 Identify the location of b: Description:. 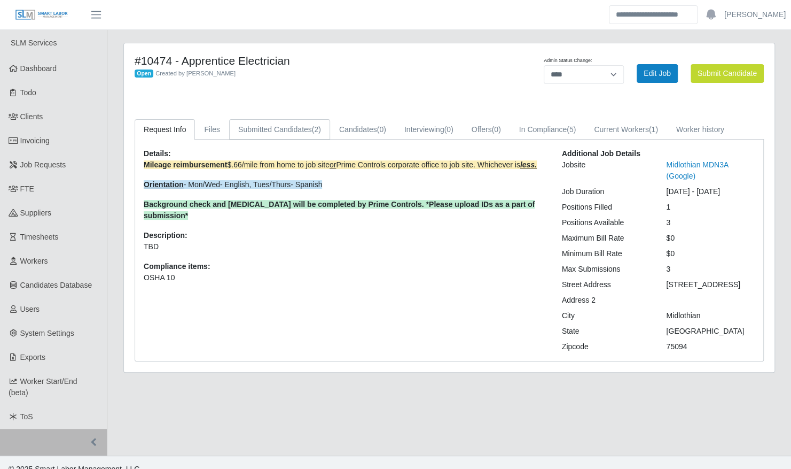
(166, 235).